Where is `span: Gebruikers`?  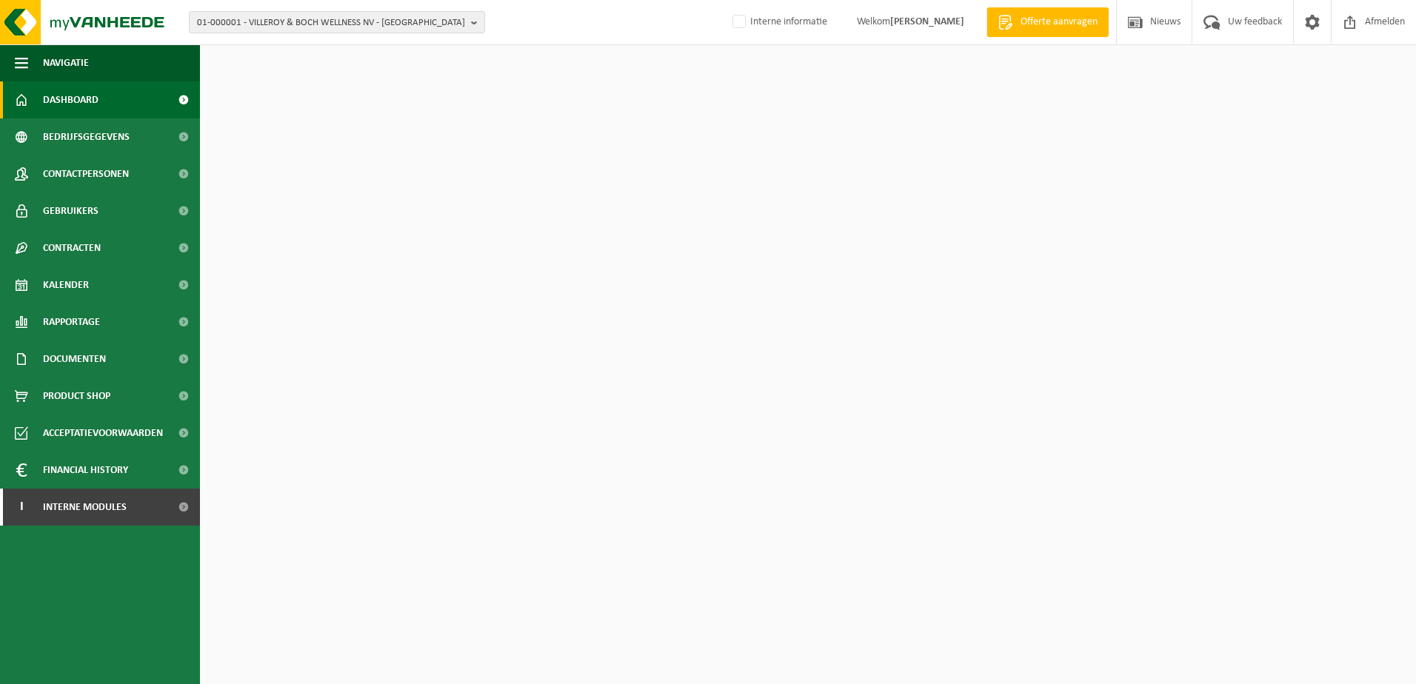 span: Gebruikers is located at coordinates (70, 211).